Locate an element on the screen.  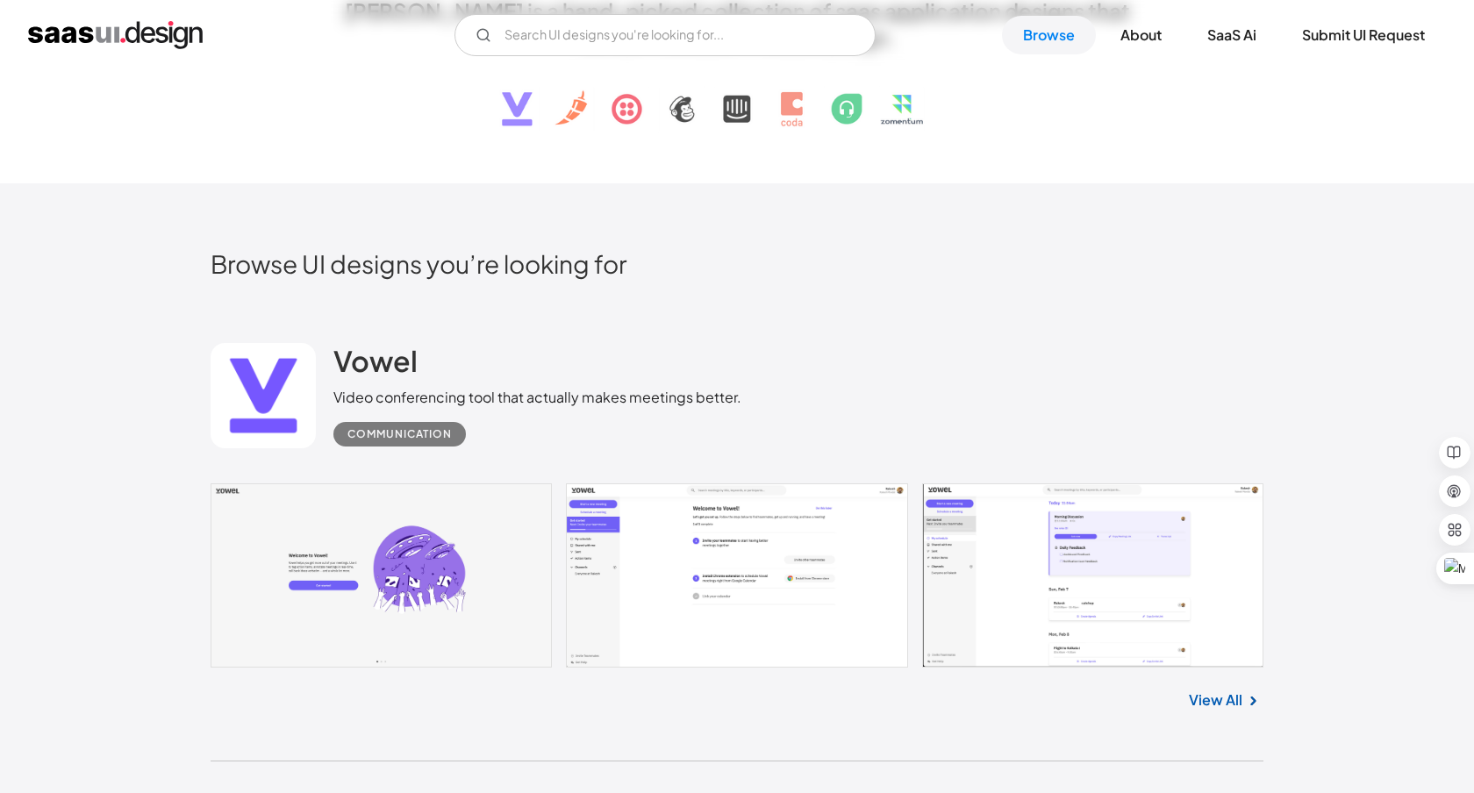
a: Vowel is located at coordinates (375, 365).